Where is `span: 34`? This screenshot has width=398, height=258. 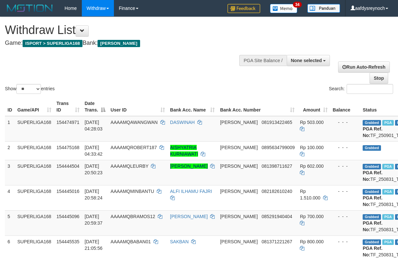
span: 34 is located at coordinates (297, 5).